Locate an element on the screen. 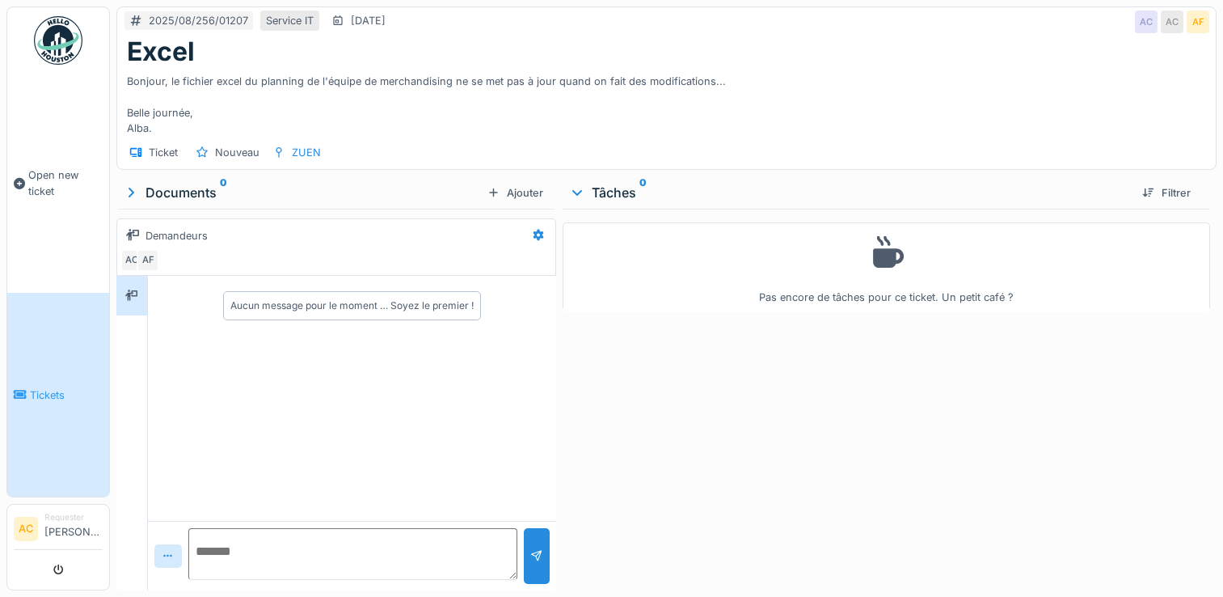  h1: Excel is located at coordinates (161, 52).